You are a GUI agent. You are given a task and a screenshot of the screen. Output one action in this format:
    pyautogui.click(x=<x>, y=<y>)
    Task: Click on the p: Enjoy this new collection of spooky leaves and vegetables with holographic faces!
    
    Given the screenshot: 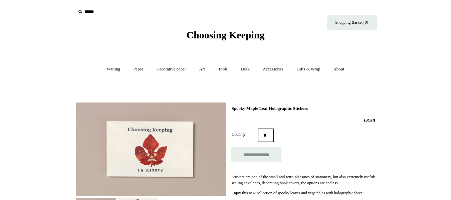 What is the action you would take?
    pyautogui.click(x=303, y=193)
    